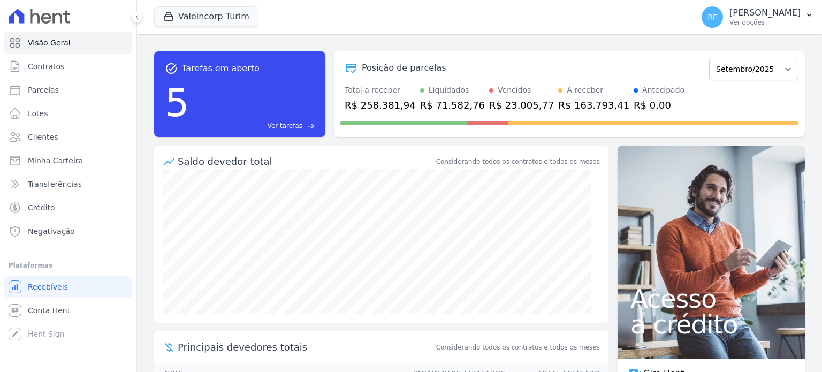 Image resolution: width=822 pixels, height=372 pixels. What do you see at coordinates (68, 90) in the screenshot?
I see `a: Parcelas` at bounding box center [68, 90].